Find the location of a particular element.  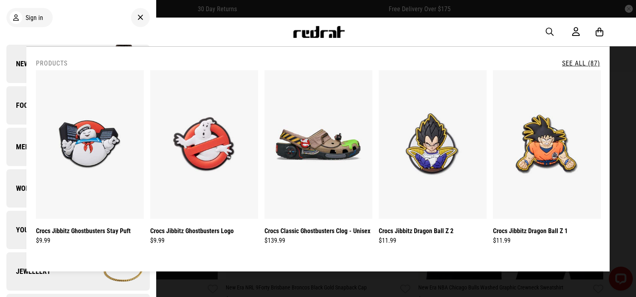

a: New Company is located at coordinates (78, 64).